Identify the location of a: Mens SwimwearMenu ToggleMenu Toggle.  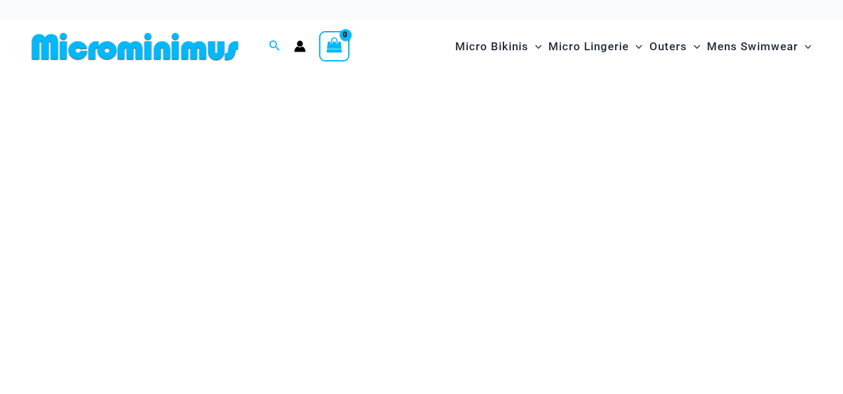
(759, 46).